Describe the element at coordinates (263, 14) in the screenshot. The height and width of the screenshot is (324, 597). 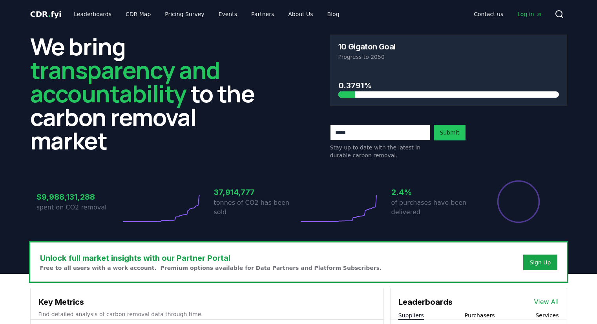
I see `a: Partners` at that location.